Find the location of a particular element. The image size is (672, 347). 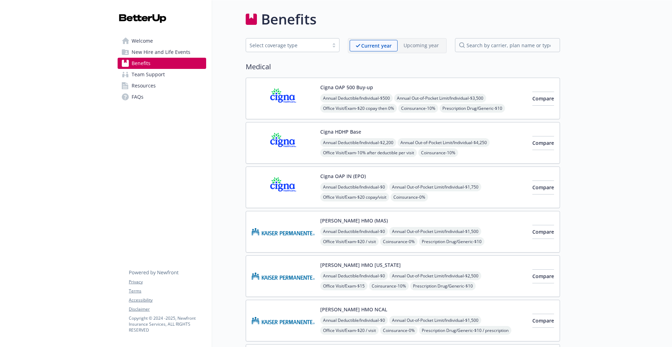

span: Resources is located at coordinates (144, 86).